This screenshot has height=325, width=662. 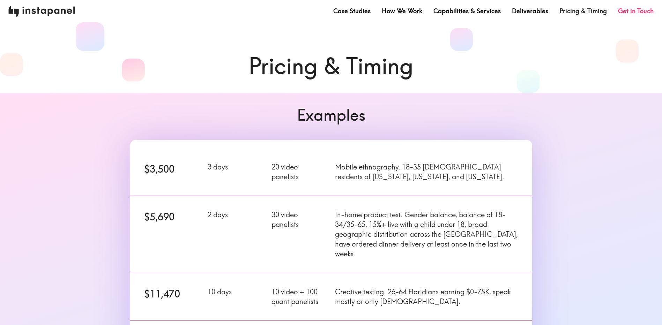 What do you see at coordinates (402, 11) in the screenshot?
I see `a: How We Work` at bounding box center [402, 11].